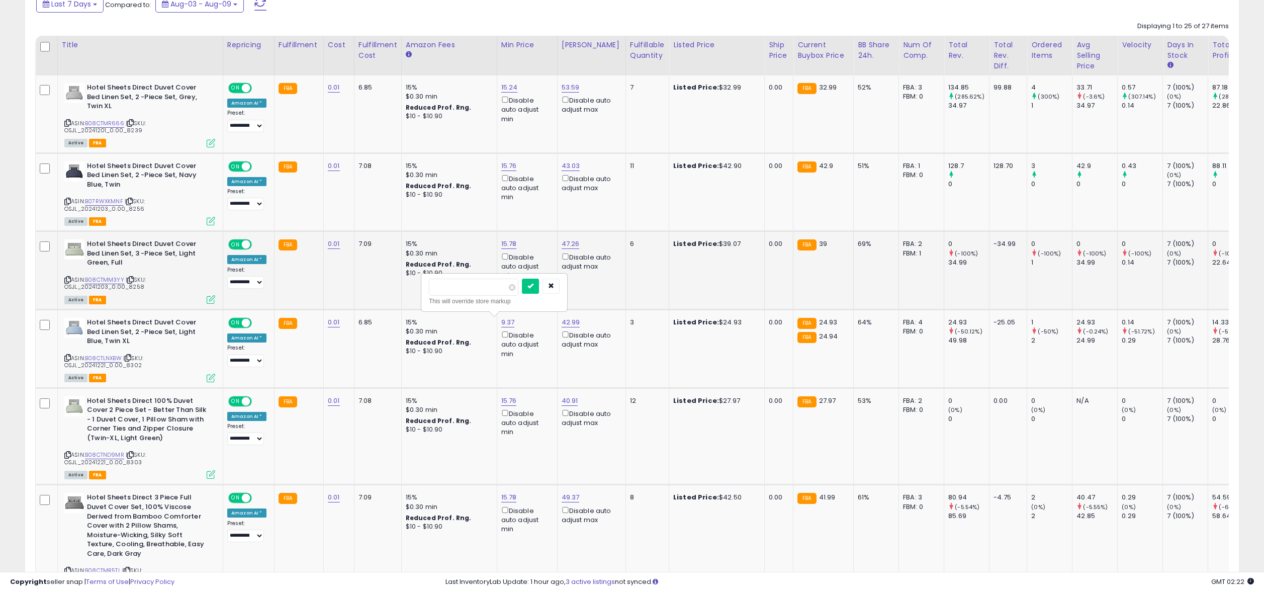 The image size is (1264, 592). I want to click on div: 14.33, so click(1232, 322).